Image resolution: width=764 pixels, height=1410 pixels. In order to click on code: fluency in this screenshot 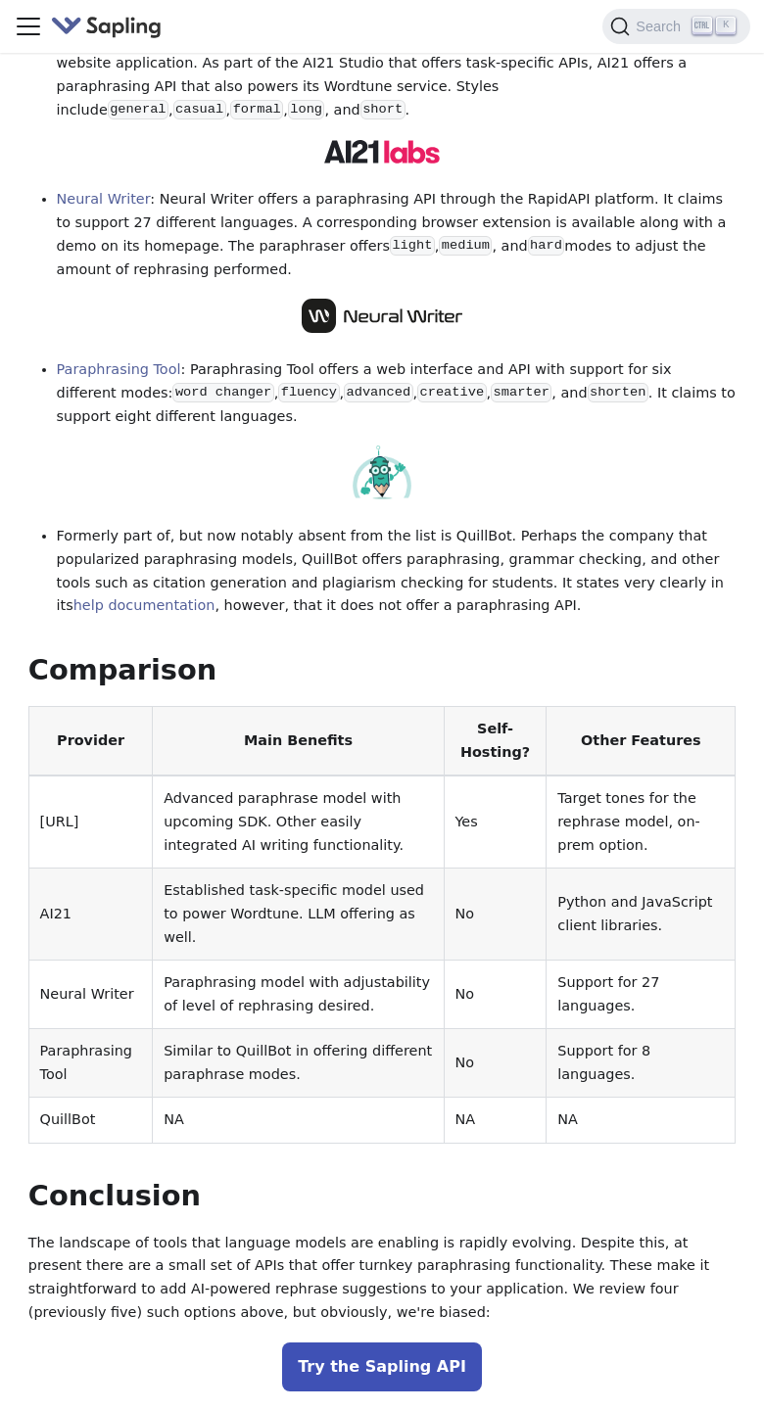, I will do `click(308, 393)`.